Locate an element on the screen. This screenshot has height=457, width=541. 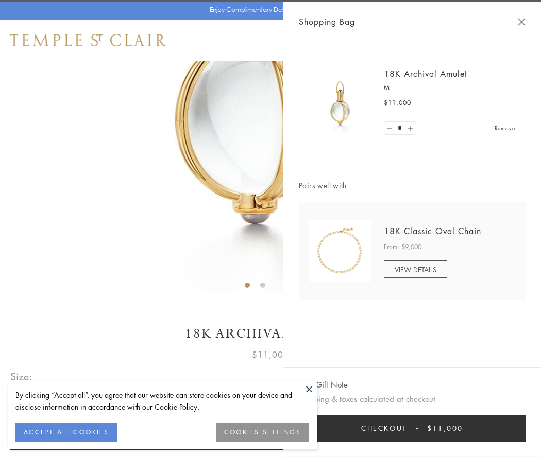
img: 18K Archival Amulet is located at coordinates (340, 103).